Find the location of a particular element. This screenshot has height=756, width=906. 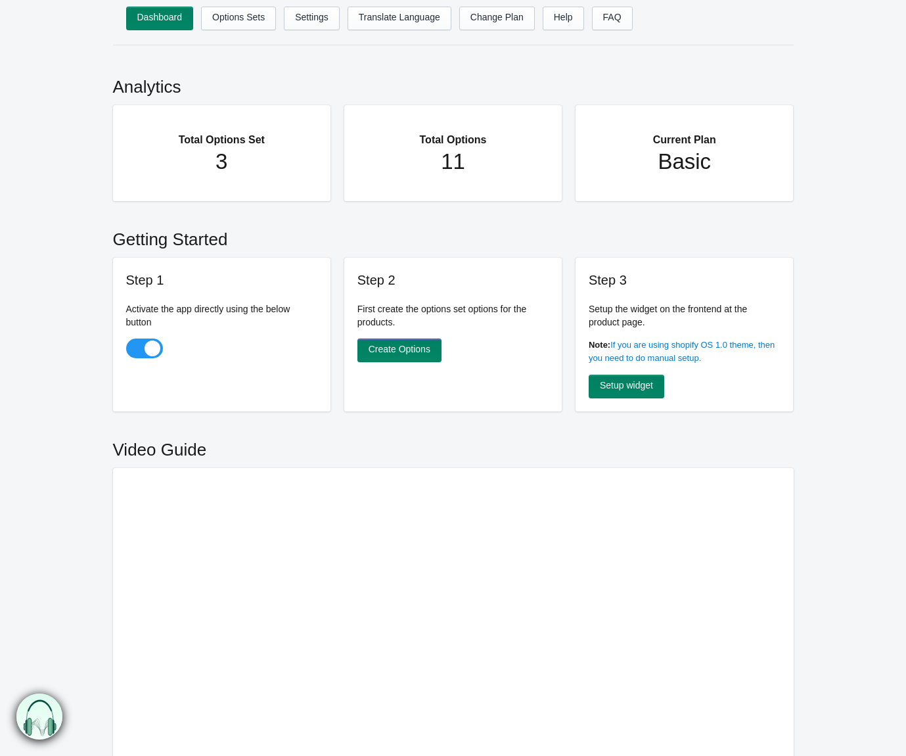

a: Change Plan is located at coordinates (497, 18).